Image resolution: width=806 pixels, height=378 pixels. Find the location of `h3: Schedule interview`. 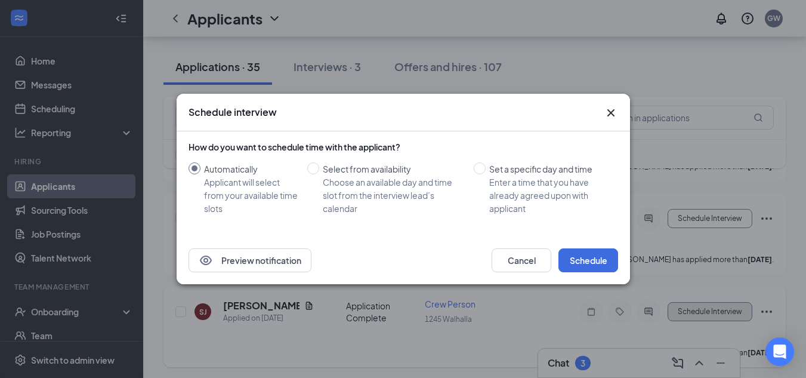

h3: Schedule interview is located at coordinates (233, 112).